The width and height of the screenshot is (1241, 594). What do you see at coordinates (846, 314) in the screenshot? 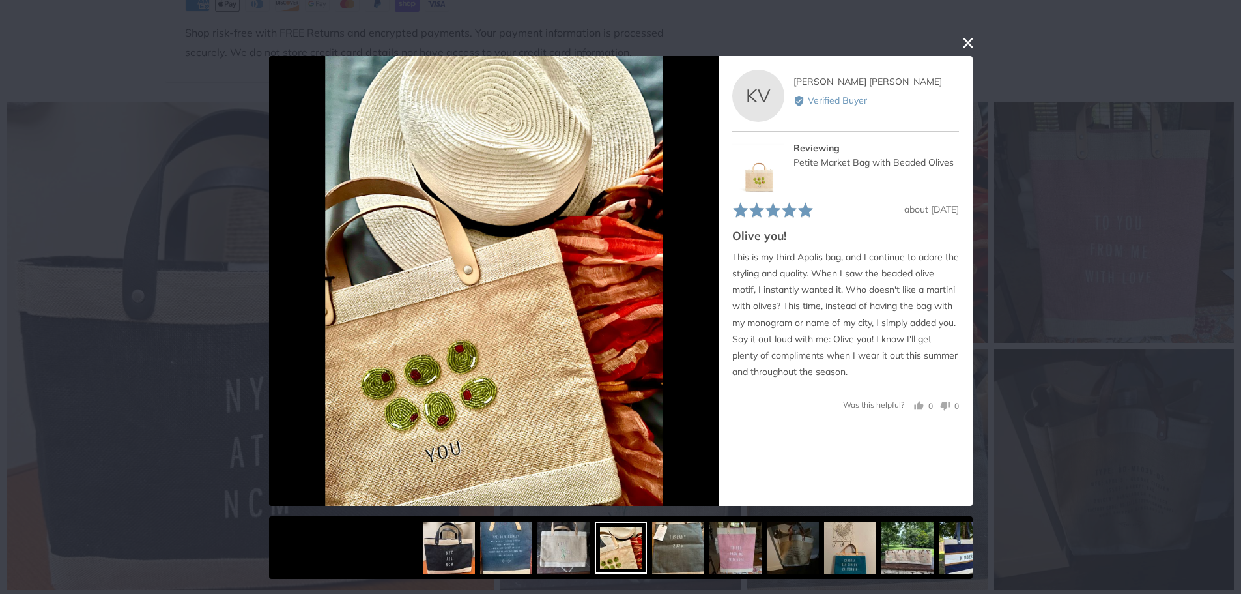
I see `p: This is my third Apolis bag, and I continue to adore the styling and quality. When I saw the bead...` at bounding box center [846, 314].